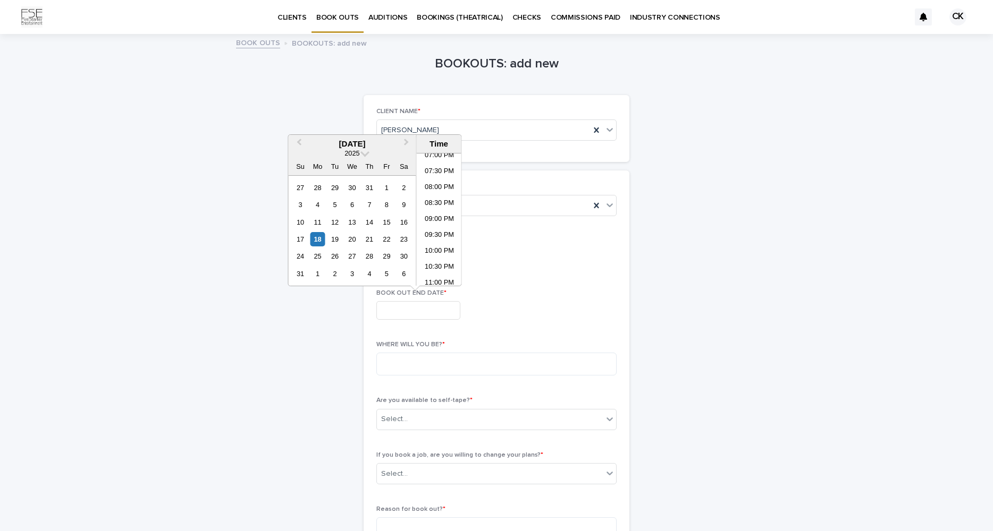  Describe the element at coordinates (352, 222) in the screenshot. I see `div: Choose Wednesday, August 13th, 2025` at that location.